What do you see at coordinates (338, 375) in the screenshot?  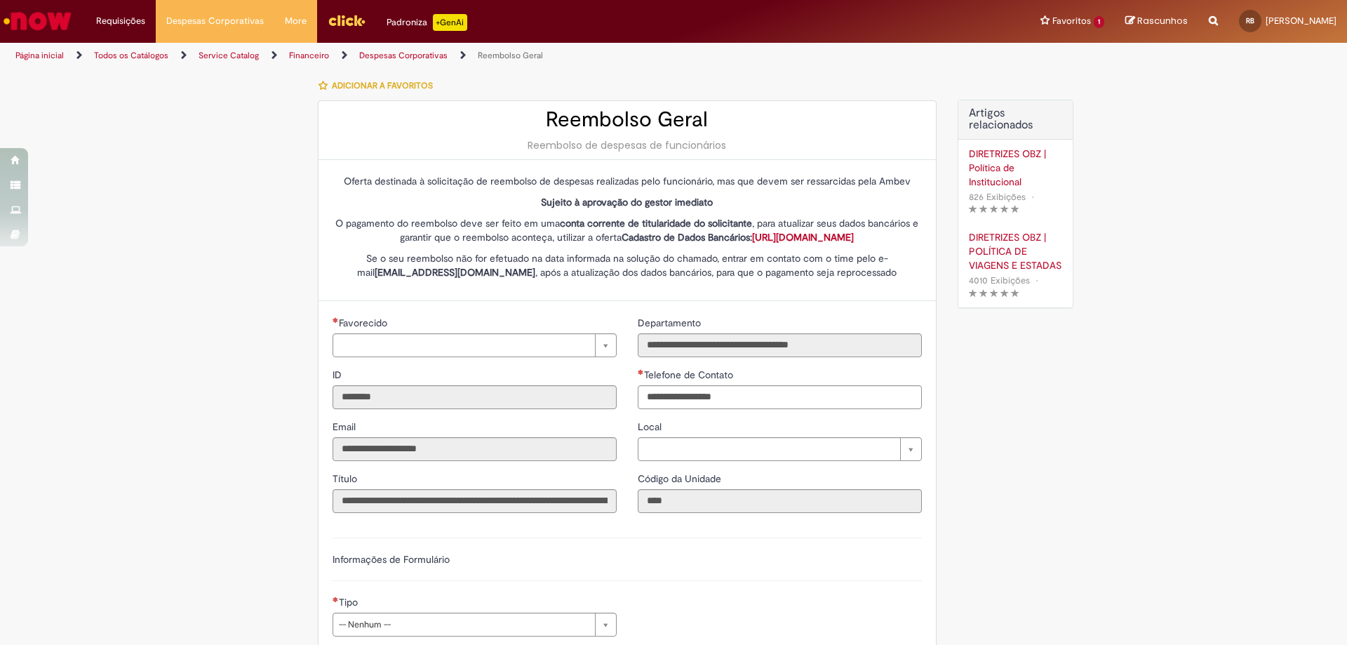 I see `span: Somente leitura - ID` at bounding box center [338, 375].